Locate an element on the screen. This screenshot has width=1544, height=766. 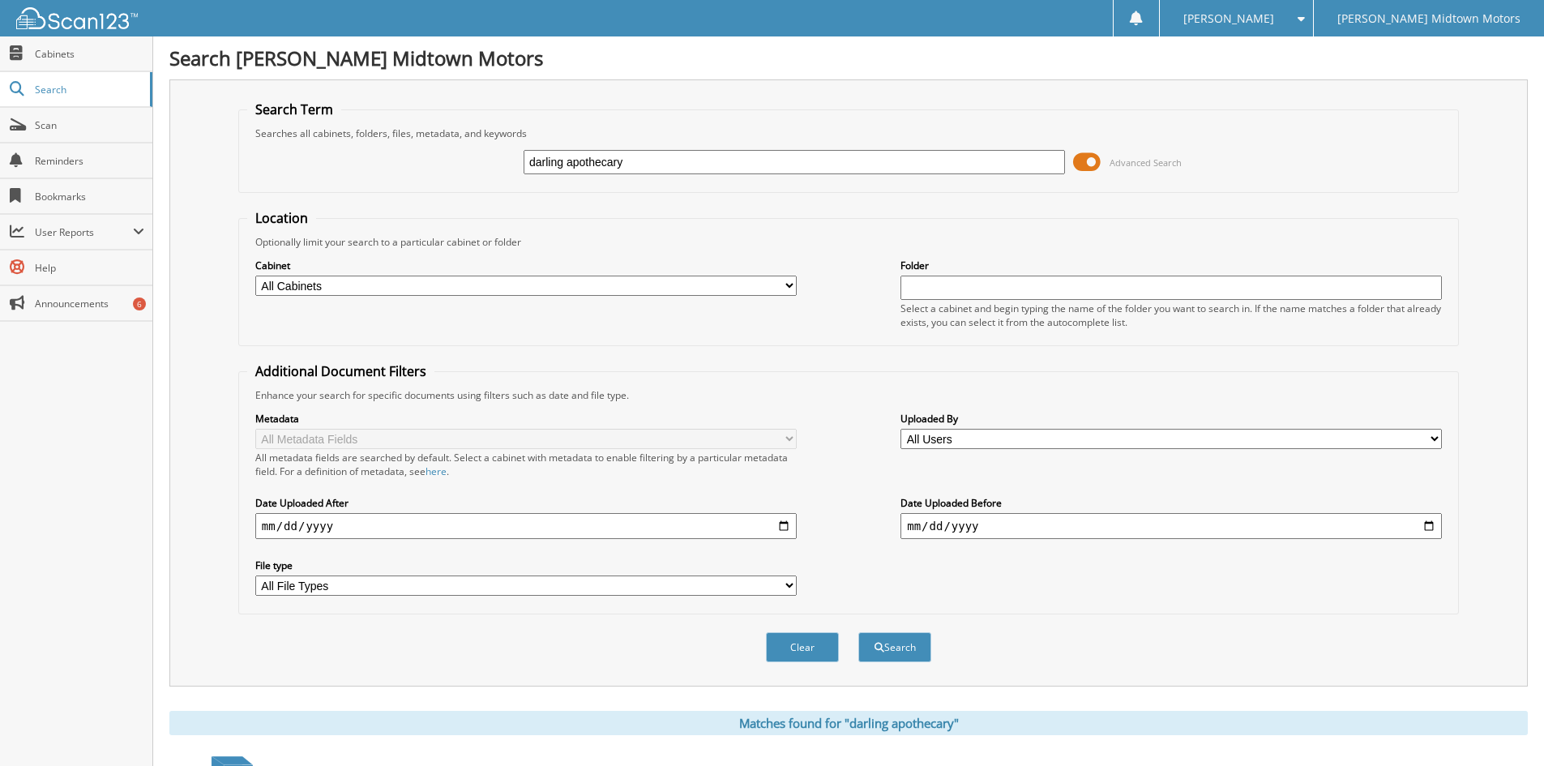
span: Scan is located at coordinates (89, 125).